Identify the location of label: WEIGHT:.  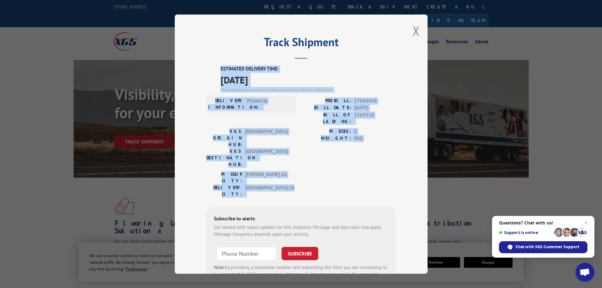
(326, 138).